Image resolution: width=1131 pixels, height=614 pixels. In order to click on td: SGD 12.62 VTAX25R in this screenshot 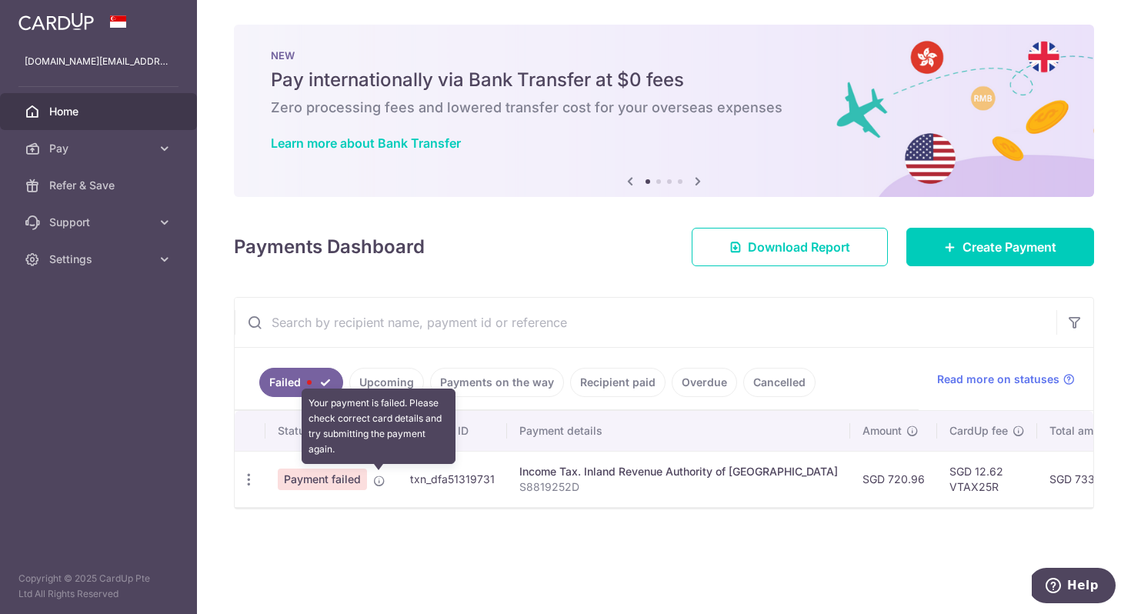, I will do `click(987, 478)`.